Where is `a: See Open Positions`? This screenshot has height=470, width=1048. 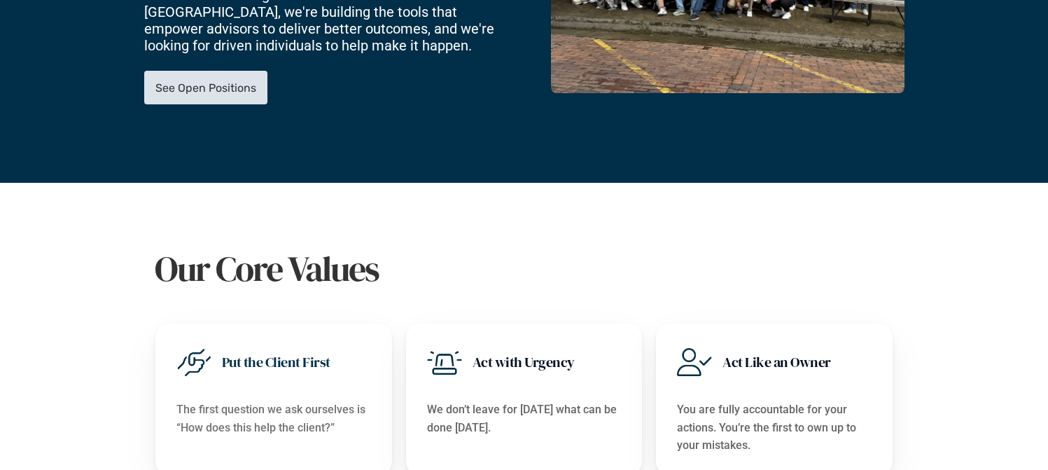
a: See Open Positions is located at coordinates (206, 88).